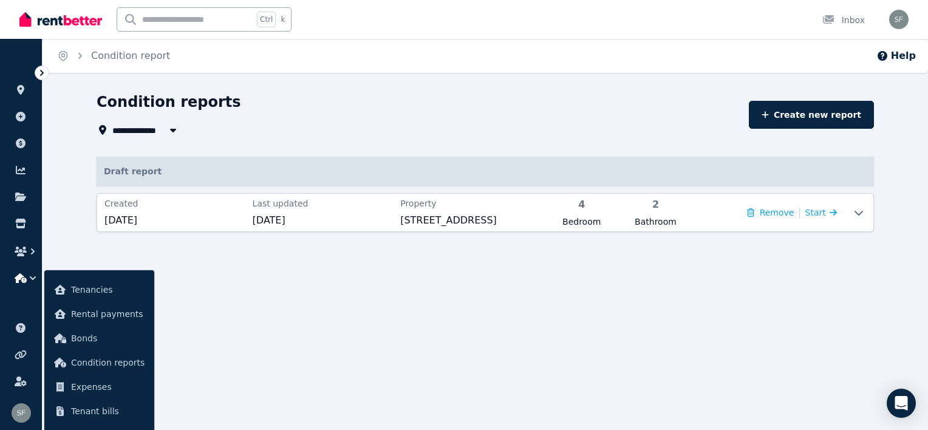 The image size is (928, 430). I want to click on span: Bedroom, so click(582, 222).